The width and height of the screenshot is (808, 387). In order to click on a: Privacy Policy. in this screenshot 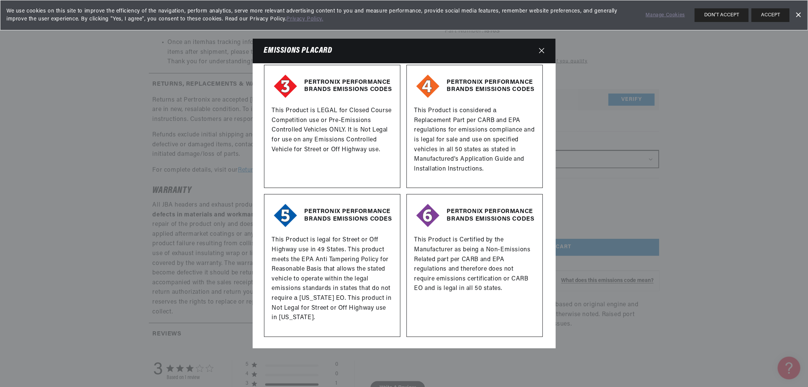, I will do `click(305, 19)`.